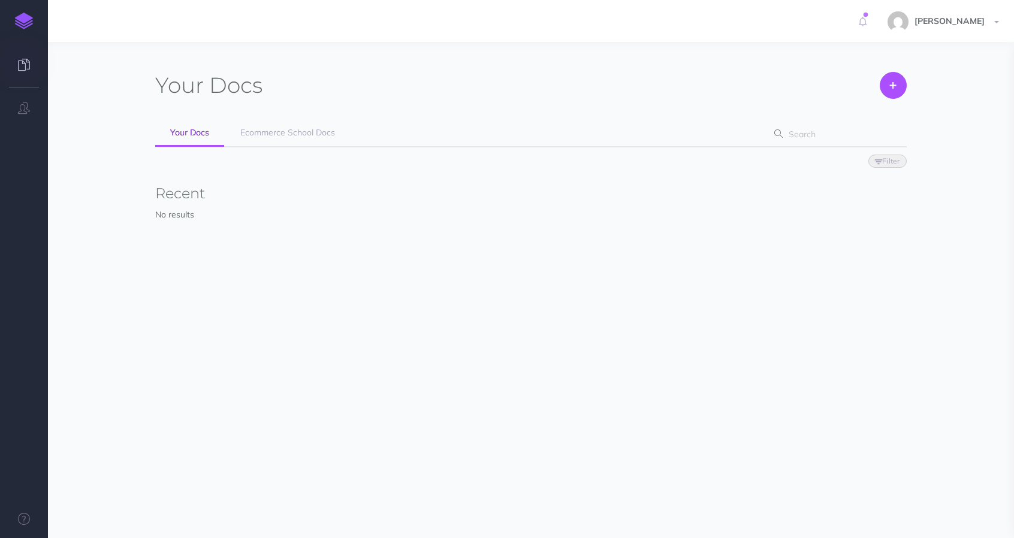  Describe the element at coordinates (288, 132) in the screenshot. I see `span: Ecommerce School Docs` at that location.